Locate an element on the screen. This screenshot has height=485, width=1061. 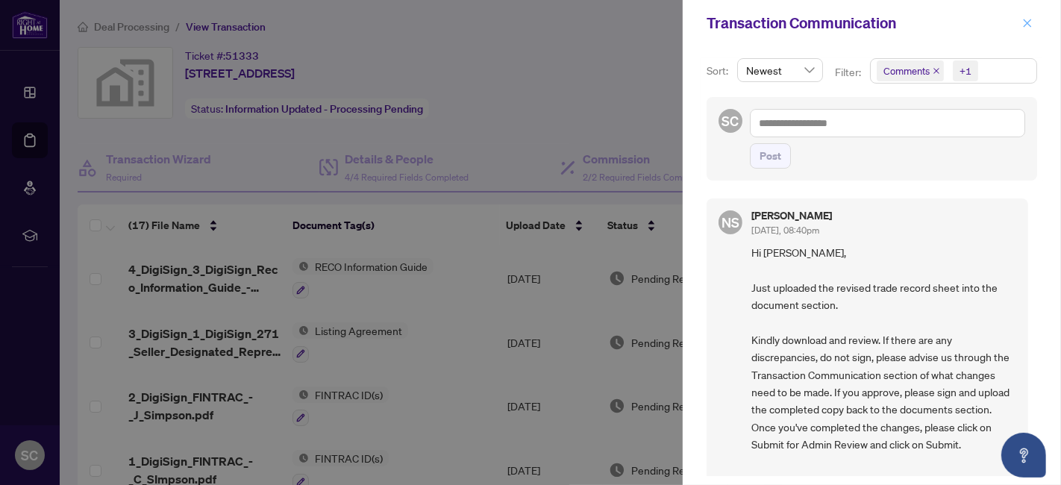
p: Filter: is located at coordinates (849, 72).